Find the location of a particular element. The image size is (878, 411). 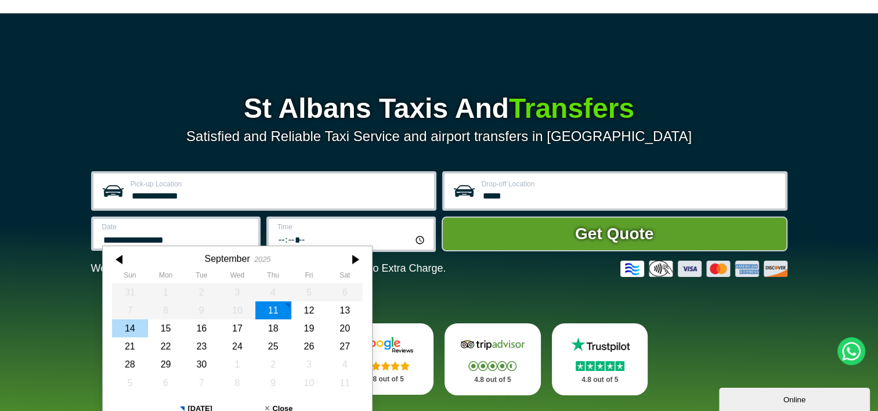

div: 06 October 2025 is located at coordinates (165, 382).